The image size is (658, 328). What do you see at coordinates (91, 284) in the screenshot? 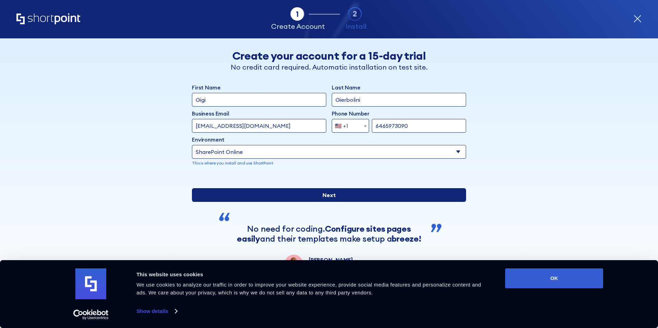
I see `img: logo` at bounding box center [91, 284].